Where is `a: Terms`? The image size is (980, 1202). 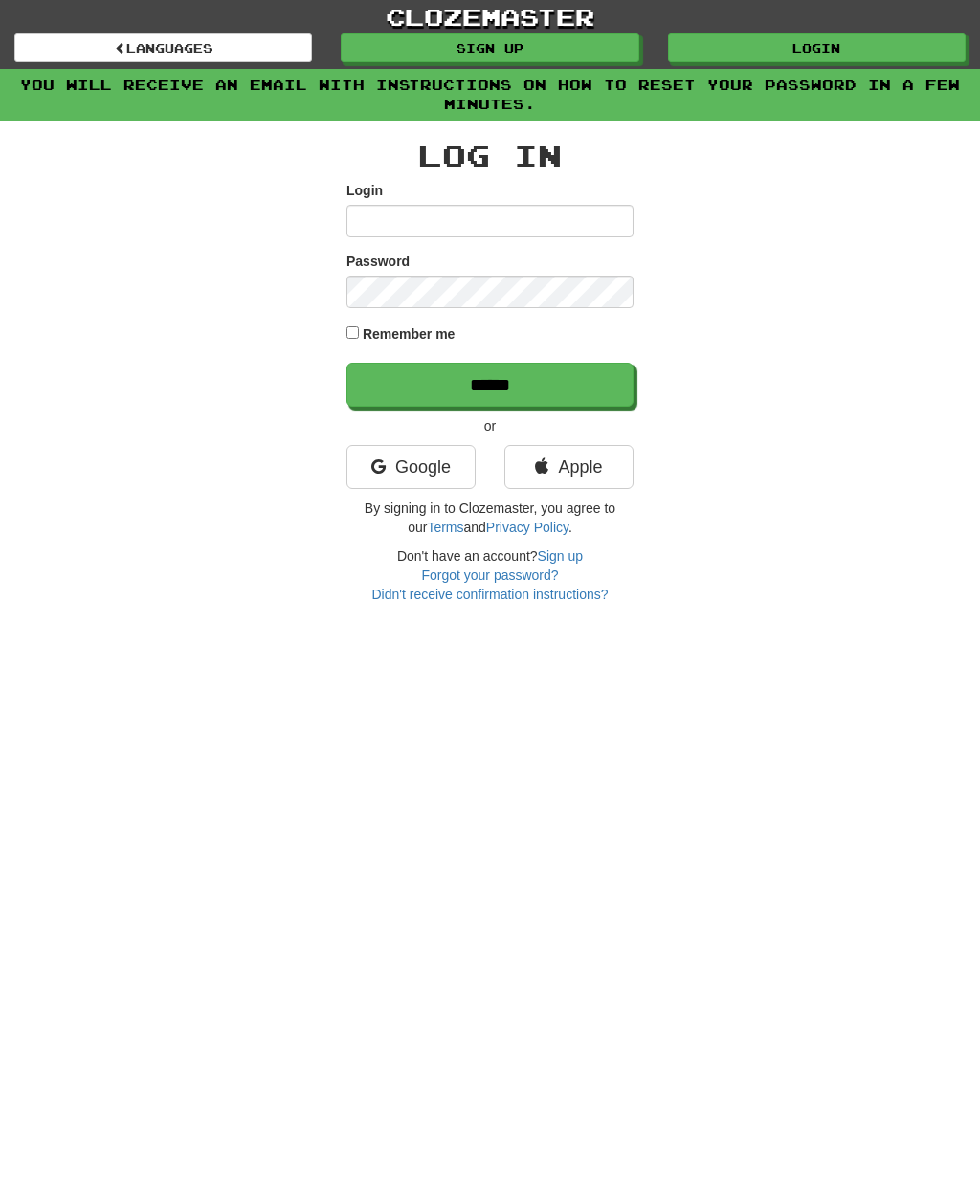
a: Terms is located at coordinates (445, 527).